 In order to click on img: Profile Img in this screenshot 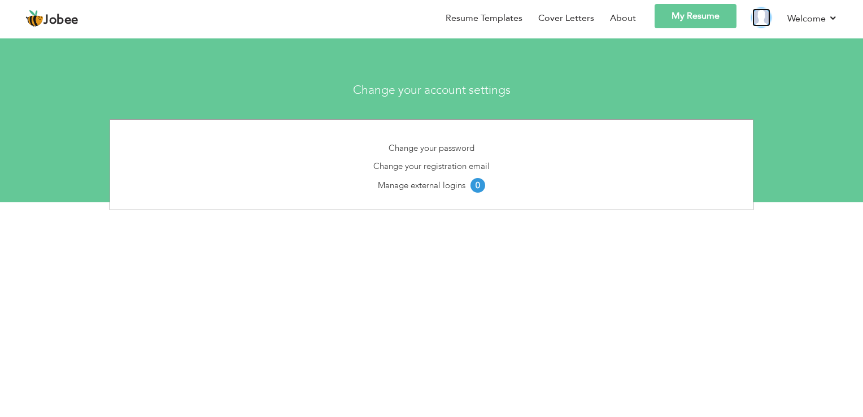, I will do `click(762, 18)`.